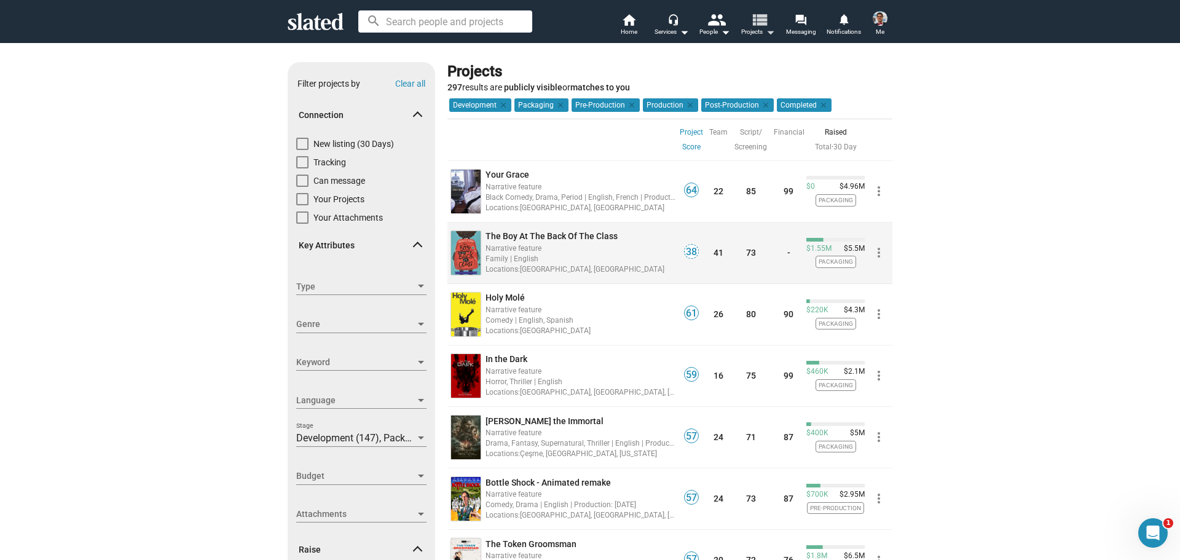 The image size is (1180, 560). What do you see at coordinates (817, 495) in the screenshot?
I see `span: $700K` at bounding box center [817, 495].